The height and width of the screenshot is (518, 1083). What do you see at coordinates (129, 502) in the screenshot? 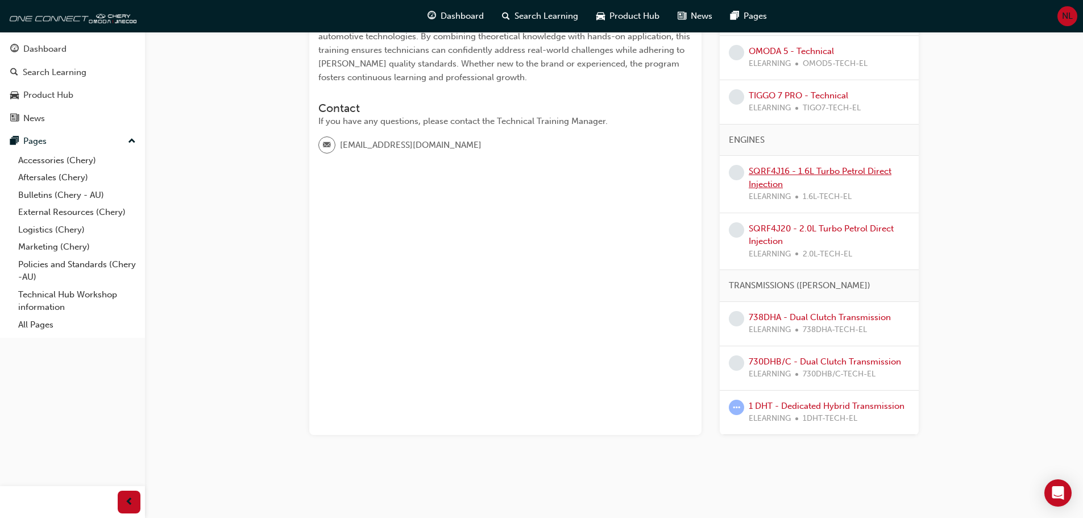
I see `span: prev-icon` at bounding box center [129, 502].